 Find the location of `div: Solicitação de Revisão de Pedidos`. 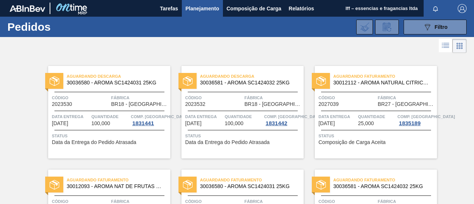

div: Solicitação de Revisão de Pedidos is located at coordinates (387, 27).